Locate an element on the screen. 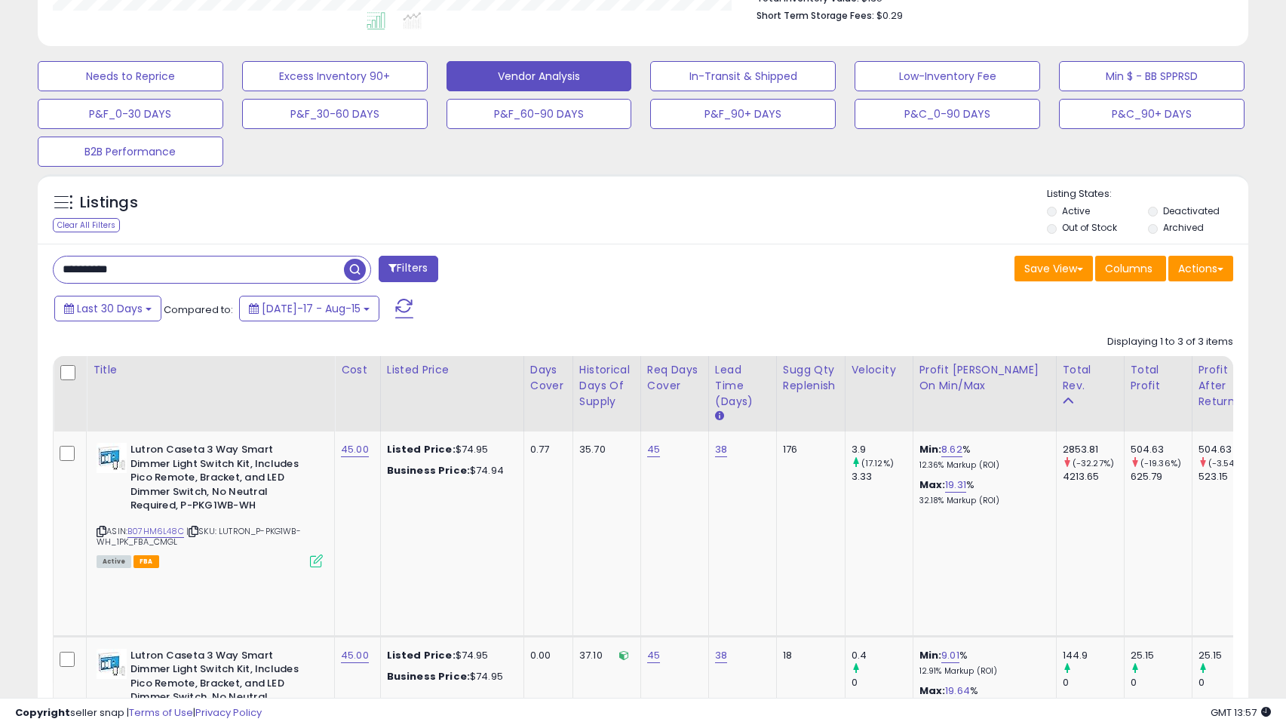 Image resolution: width=1286 pixels, height=728 pixels. a: 8.62 is located at coordinates (952, 450).